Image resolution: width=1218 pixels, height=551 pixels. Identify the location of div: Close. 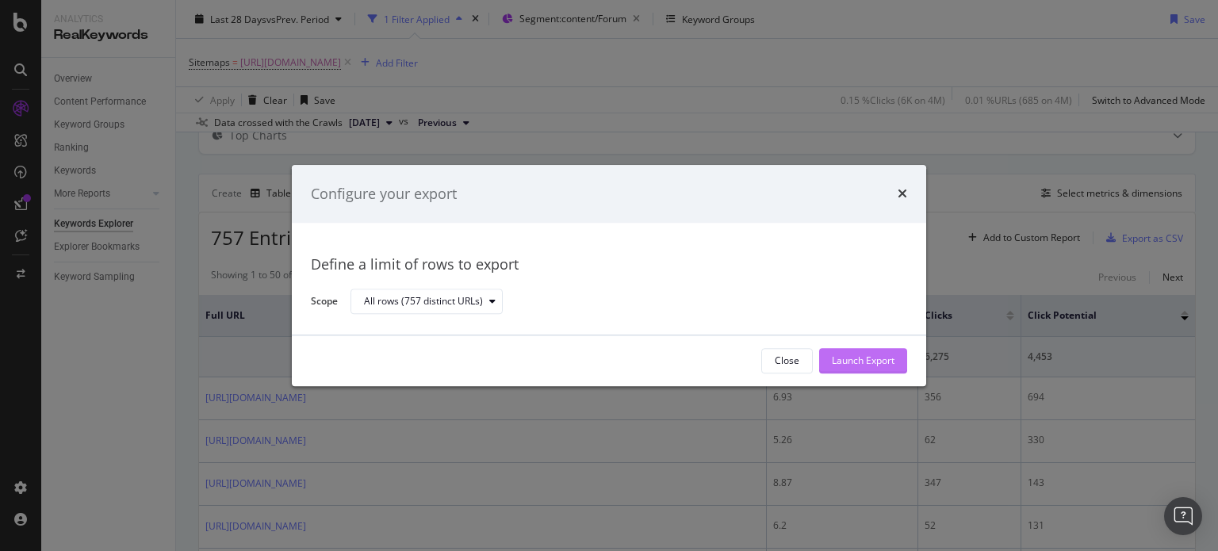
(786, 361).